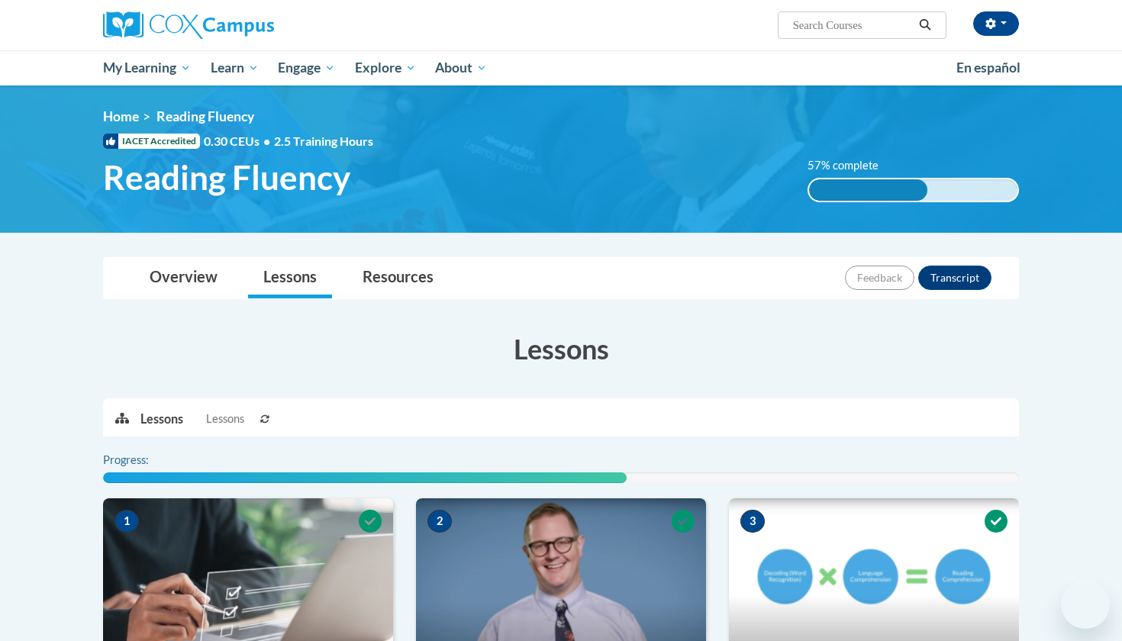 This screenshot has height=641, width=1122. I want to click on label: 57% complete, so click(851, 166).